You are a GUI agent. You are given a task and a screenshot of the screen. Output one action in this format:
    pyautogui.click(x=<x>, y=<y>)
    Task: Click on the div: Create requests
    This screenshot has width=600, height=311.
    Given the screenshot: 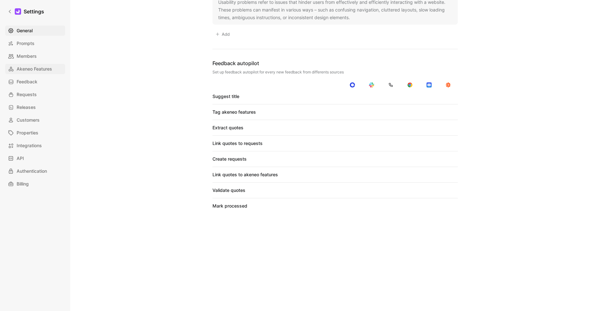 What is the action you would take?
    pyautogui.click(x=229, y=159)
    